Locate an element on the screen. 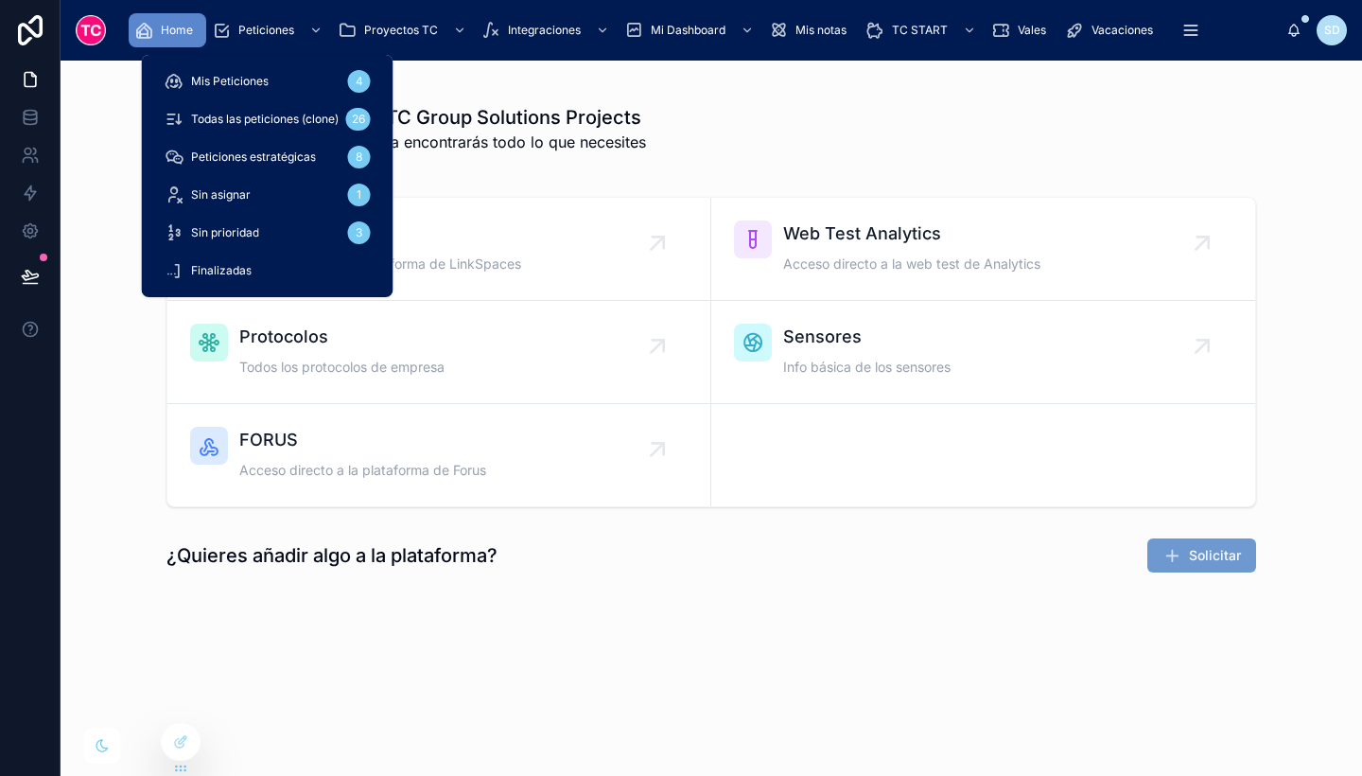 This screenshot has height=776, width=1362. span: Todas las peticiones (clone) is located at coordinates (265, 119).